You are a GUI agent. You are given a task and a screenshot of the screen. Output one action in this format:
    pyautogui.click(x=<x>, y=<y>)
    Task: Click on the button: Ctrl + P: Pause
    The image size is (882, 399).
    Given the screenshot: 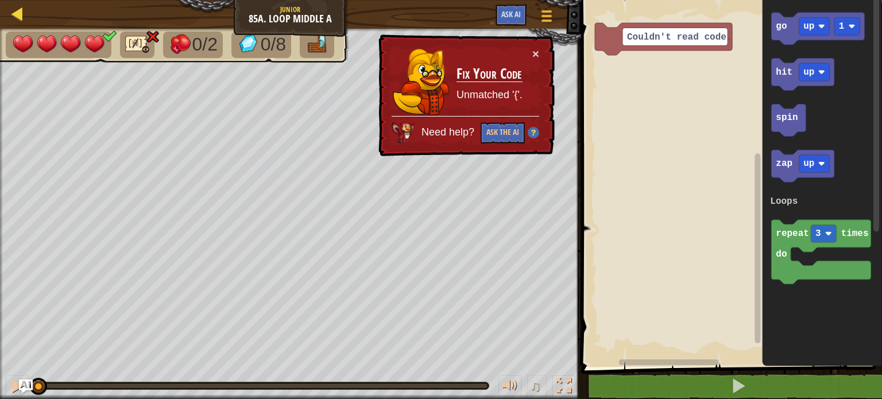 What is the action you would take?
    pyautogui.click(x=17, y=387)
    